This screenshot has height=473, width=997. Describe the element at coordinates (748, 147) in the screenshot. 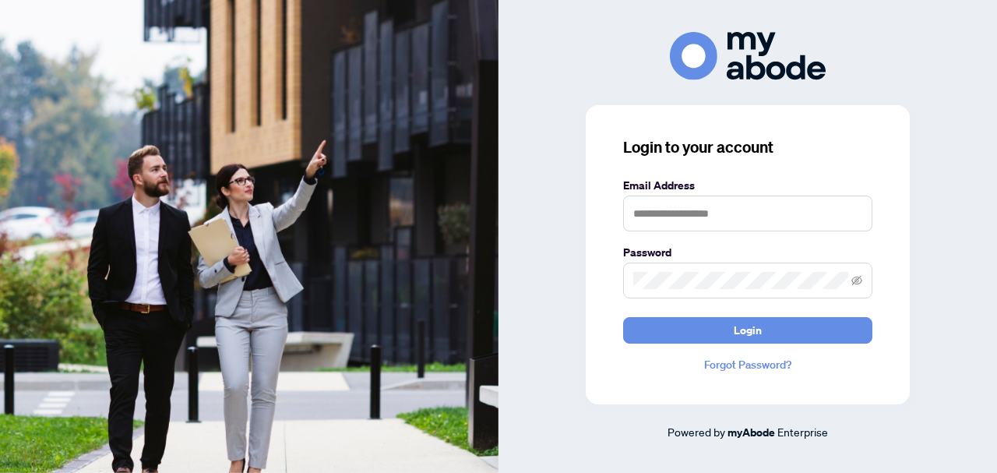

I see `h3: Login to your account` at that location.